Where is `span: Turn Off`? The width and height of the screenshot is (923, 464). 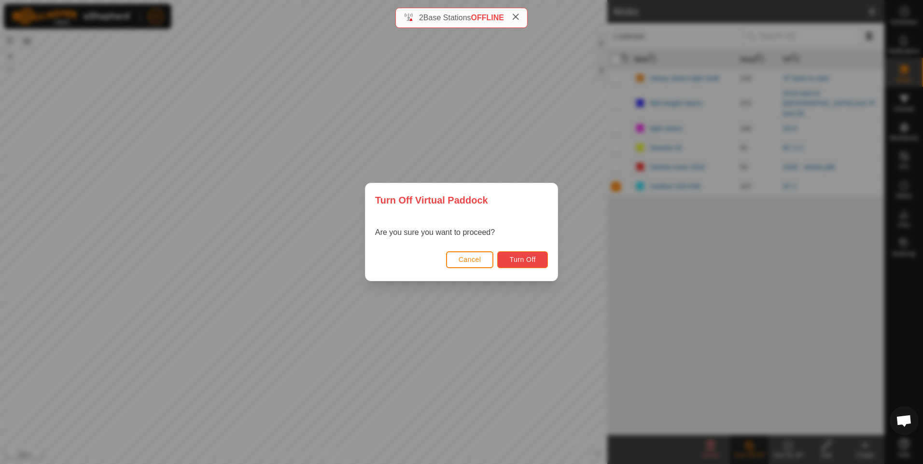
span: Turn Off is located at coordinates (522, 260).